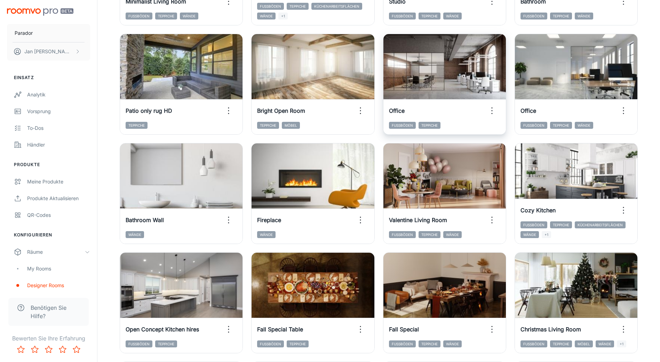  I want to click on h6: Bathroom Wall, so click(145, 220).